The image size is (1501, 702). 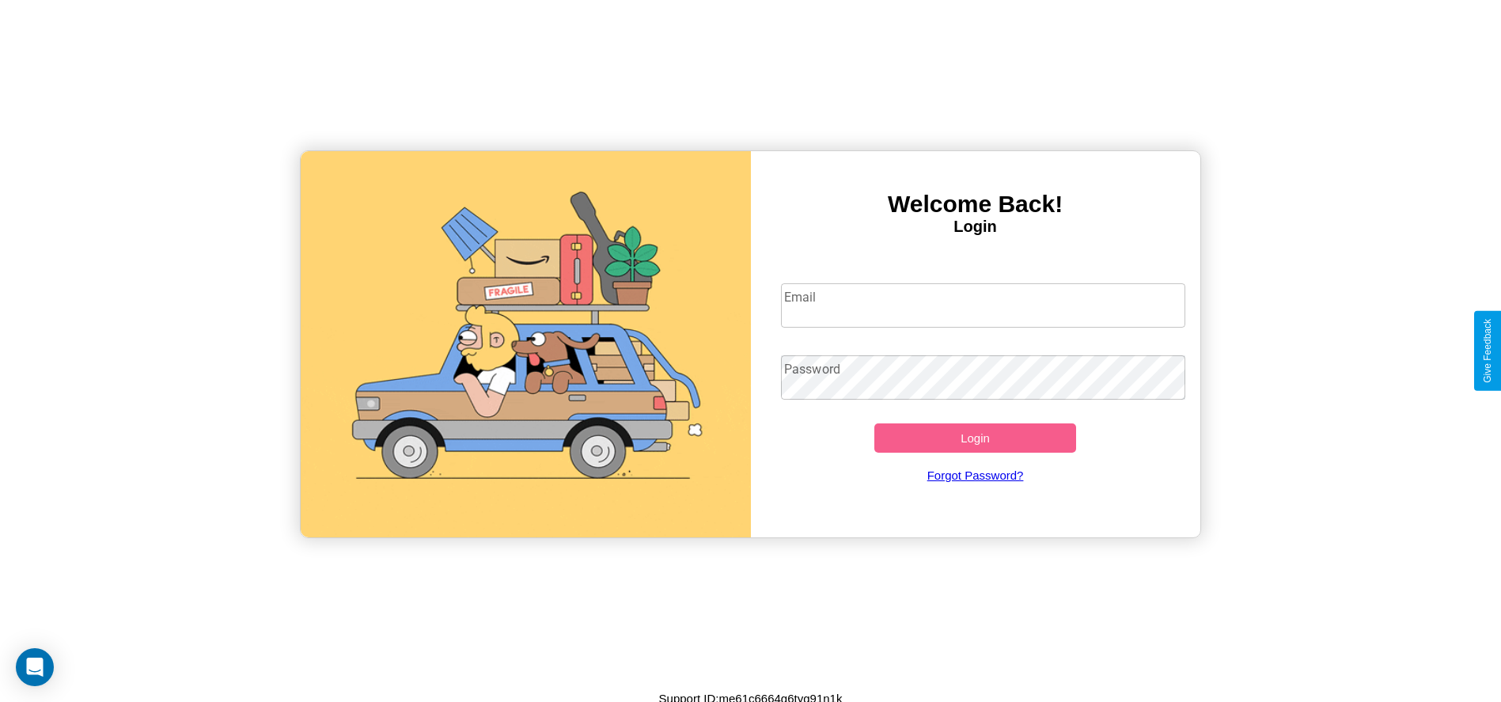 What do you see at coordinates (35, 667) in the screenshot?
I see `div: Open Intercom Messenger` at bounding box center [35, 667].